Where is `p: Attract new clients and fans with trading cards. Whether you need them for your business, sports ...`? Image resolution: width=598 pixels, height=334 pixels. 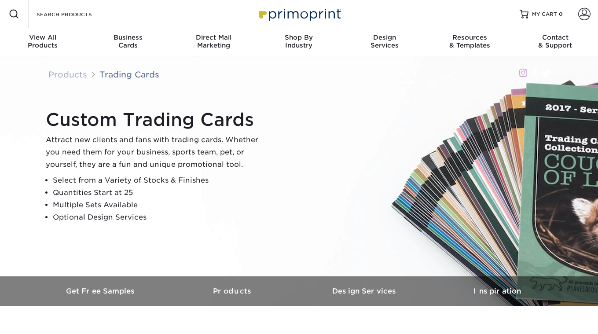 p: Attract new clients and fans with trading cards. Whether you need them for your business, sports ... is located at coordinates (156, 152).